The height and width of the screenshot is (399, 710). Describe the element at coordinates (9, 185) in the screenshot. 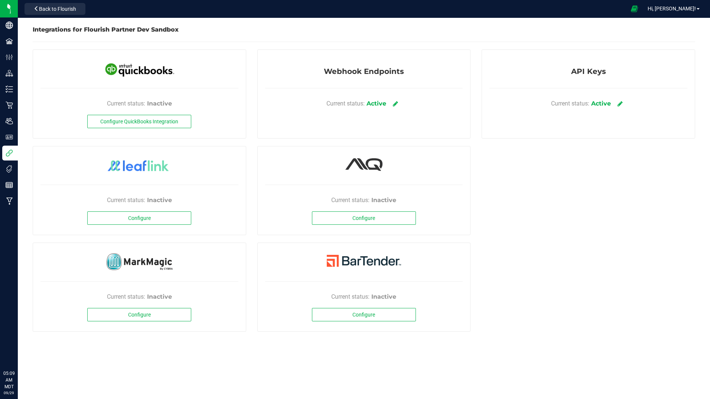

I see `inline-svg: Reports` at that location.